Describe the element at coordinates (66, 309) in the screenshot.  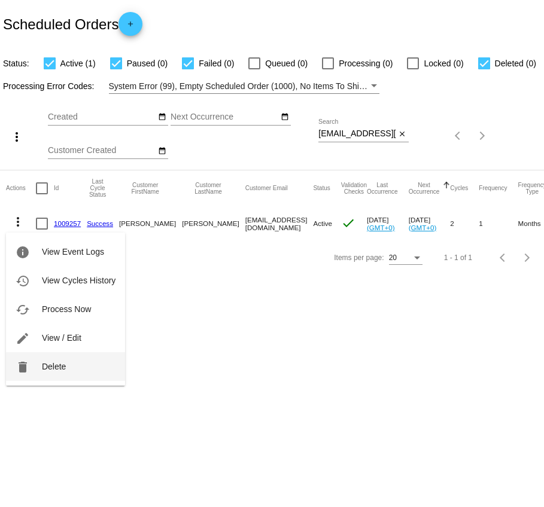
I see `span: Process Now` at that location.